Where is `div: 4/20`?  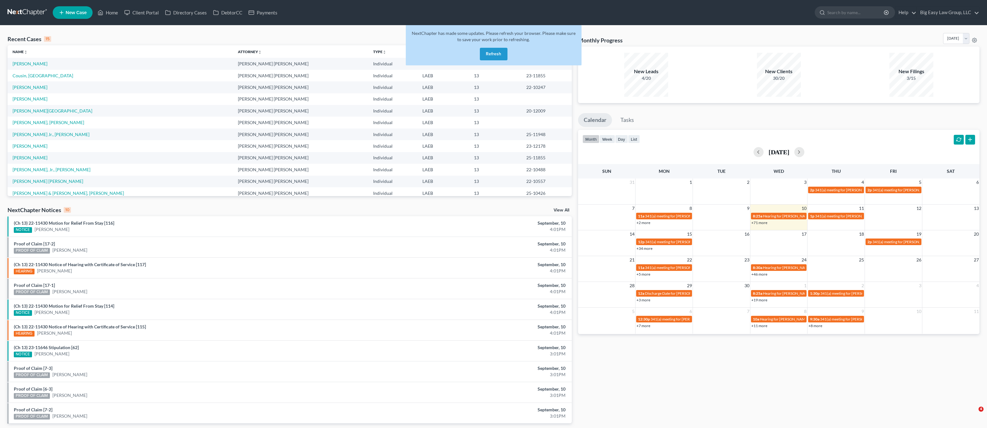 div: 4/20 is located at coordinates (646, 78).